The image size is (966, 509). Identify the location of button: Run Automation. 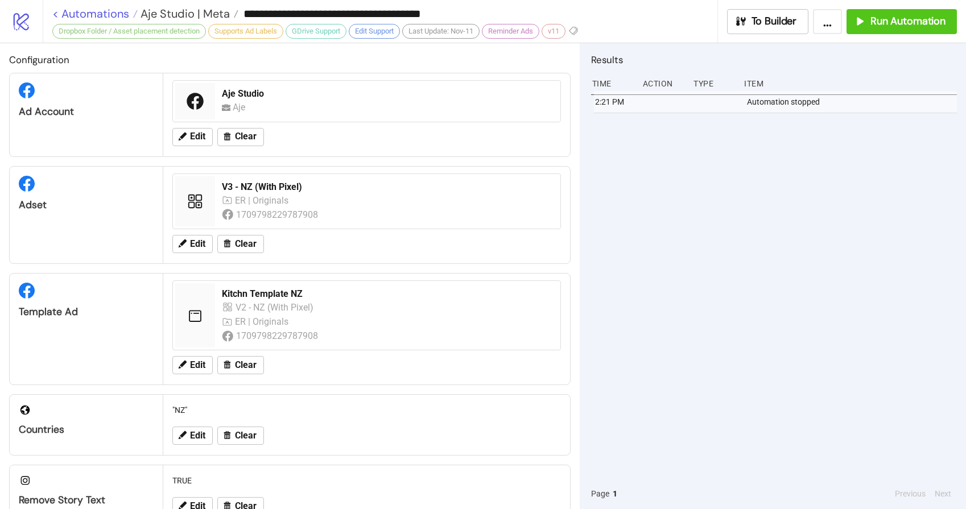
(902, 22).